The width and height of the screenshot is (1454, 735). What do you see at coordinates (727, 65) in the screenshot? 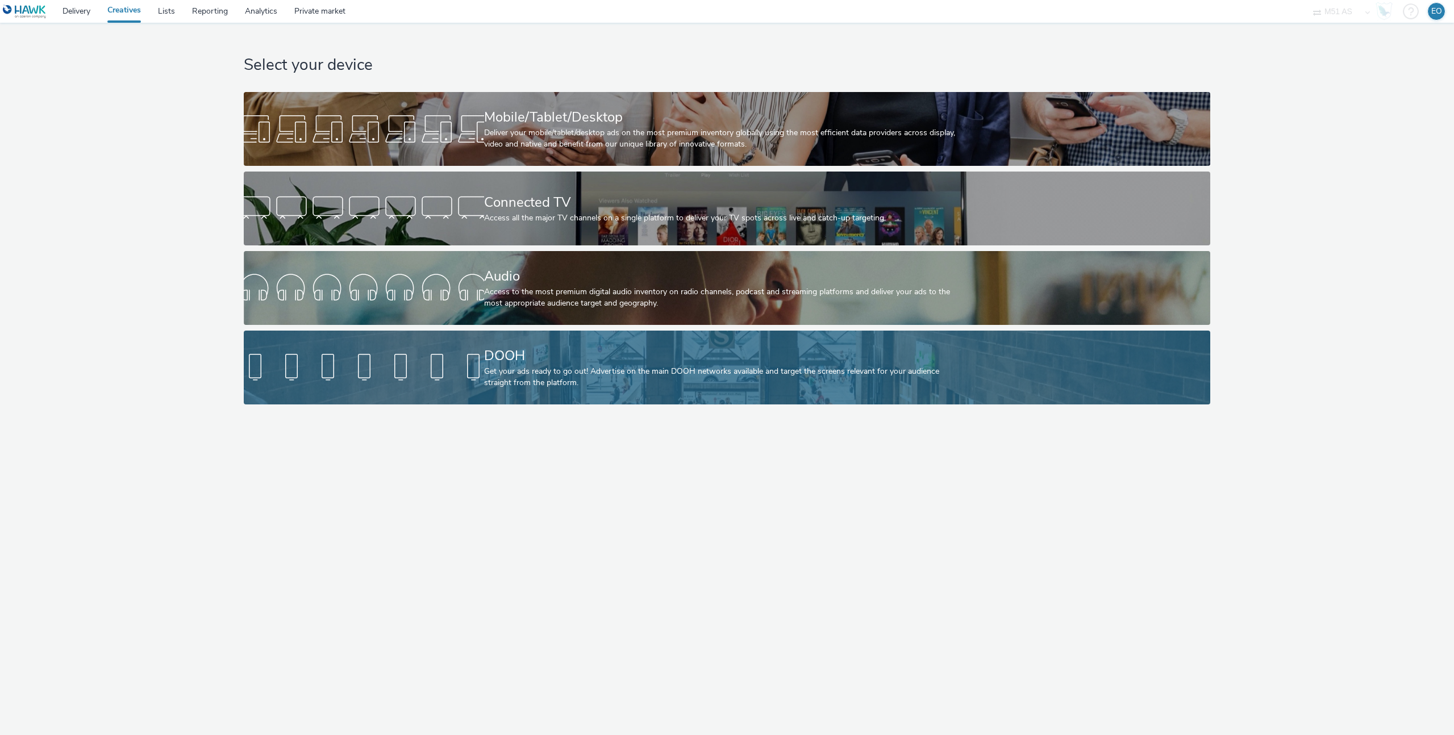
I see `h1: Select your device` at bounding box center [727, 65].